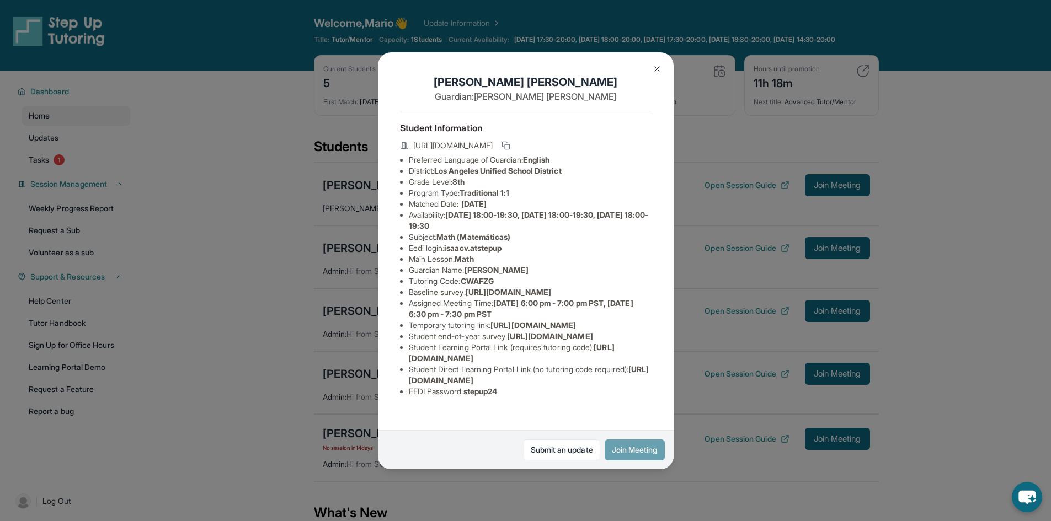 This screenshot has width=1051, height=521. What do you see at coordinates (506, 146) in the screenshot?
I see `button: Copy link` at bounding box center [506, 146].